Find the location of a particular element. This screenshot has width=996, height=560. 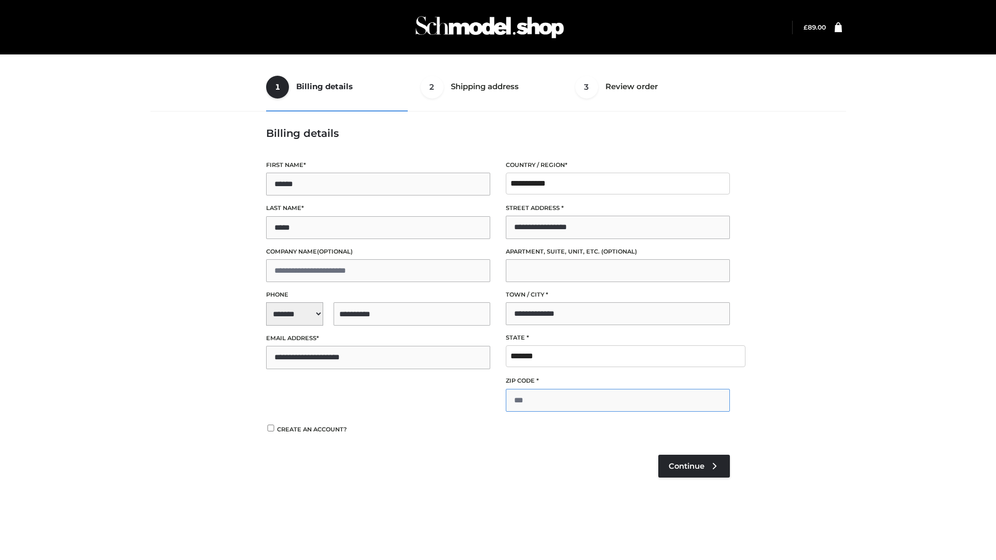

label: Last name is located at coordinates (378, 208).